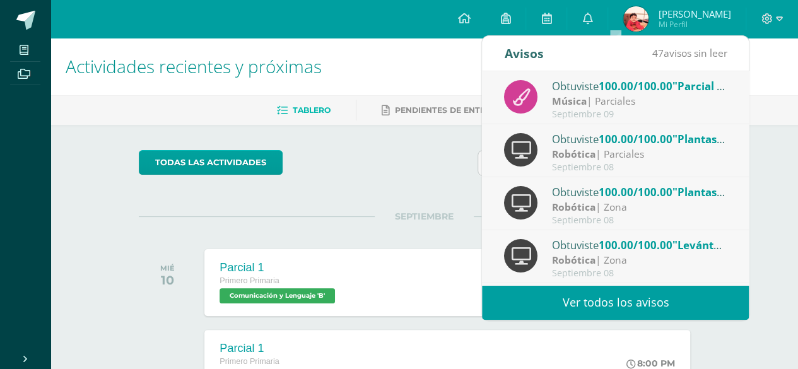 This screenshot has height=369, width=798. Describe the element at coordinates (449, 110) in the screenshot. I see `span: Pendientes de entrega` at that location.